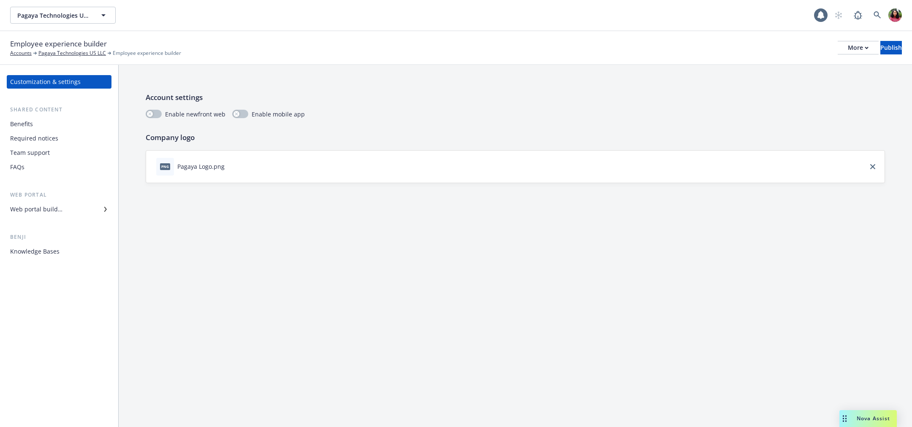  I want to click on span: Pagaya Technologies US LLC, so click(54, 15).